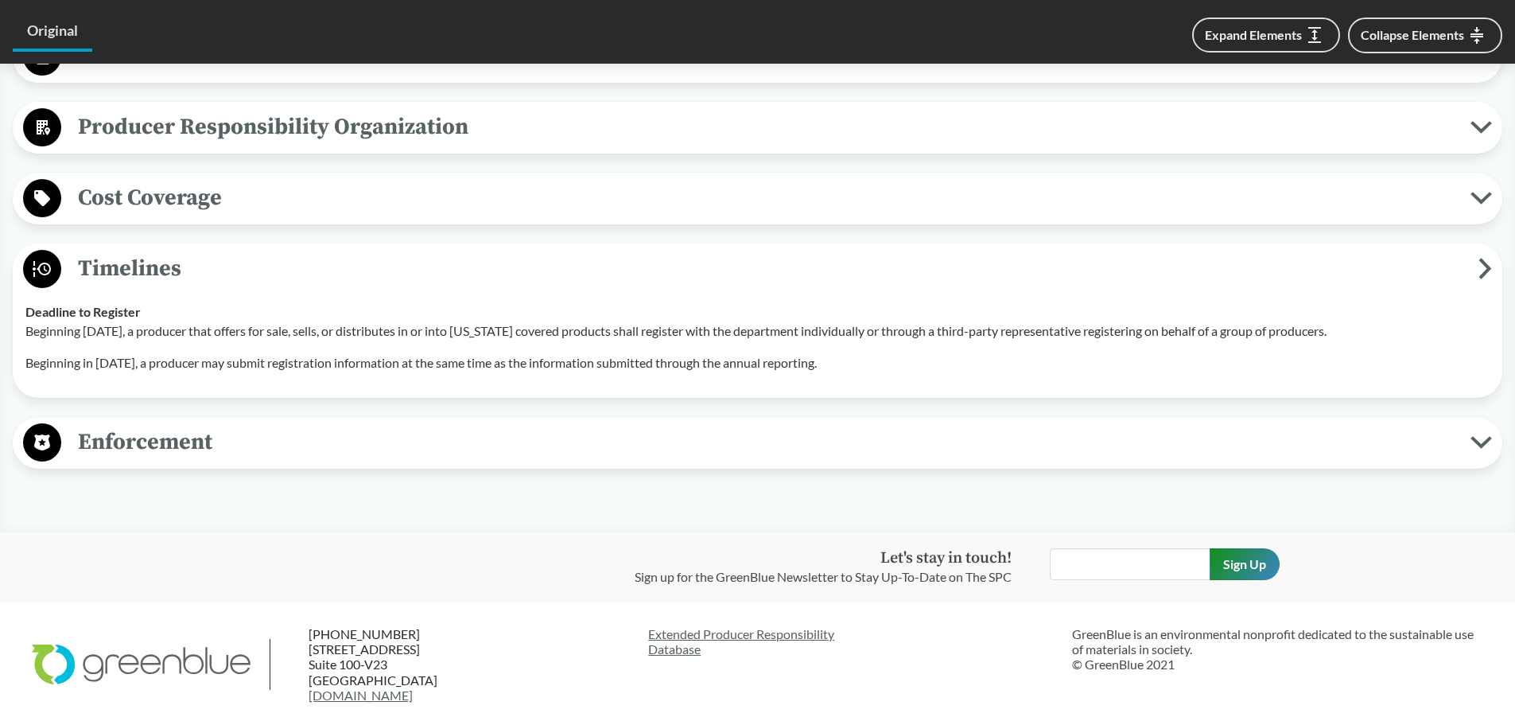  I want to click on p: GreenBlue is an environmental nonprofit dedicated to the sustainable use of materials in society...., so click(1278, 649).